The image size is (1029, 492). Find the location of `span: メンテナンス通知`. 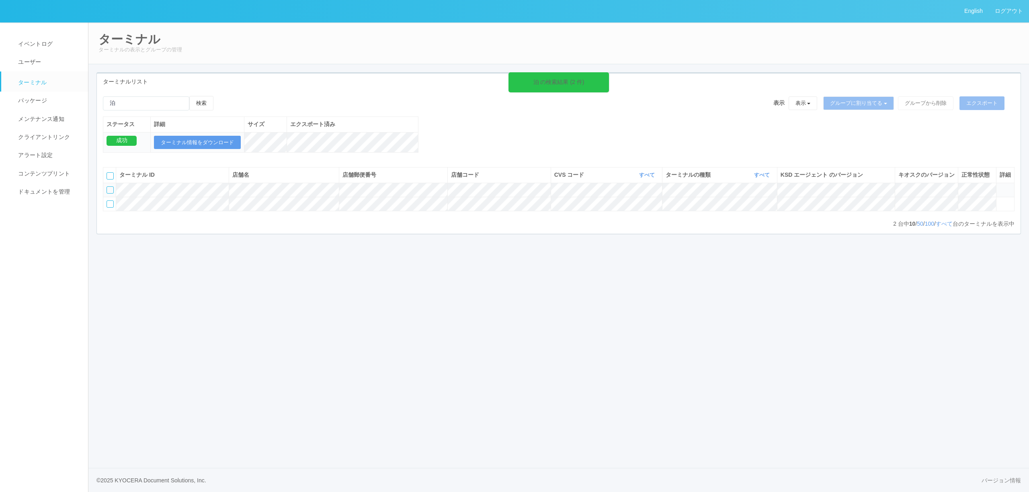

span: メンテナンス通知 is located at coordinates (40, 119).